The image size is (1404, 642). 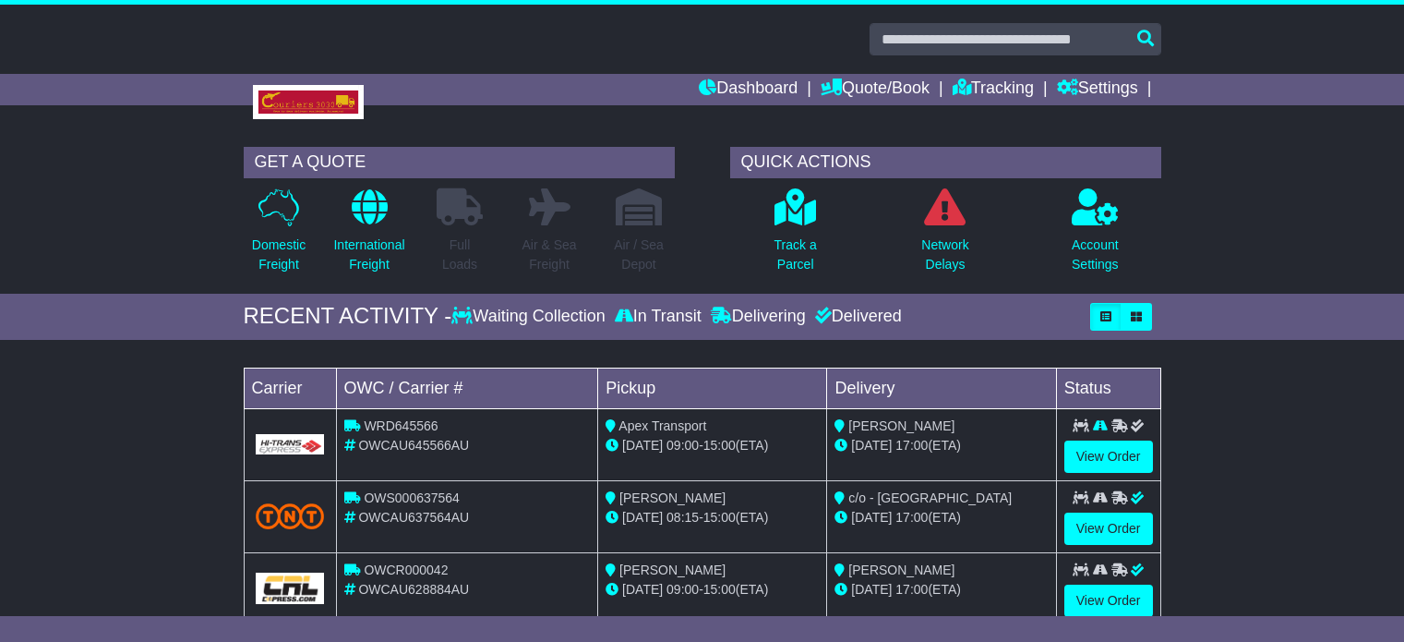 What do you see at coordinates (530, 317) in the screenshot?
I see `div: Waiting Collection` at bounding box center [530, 317].